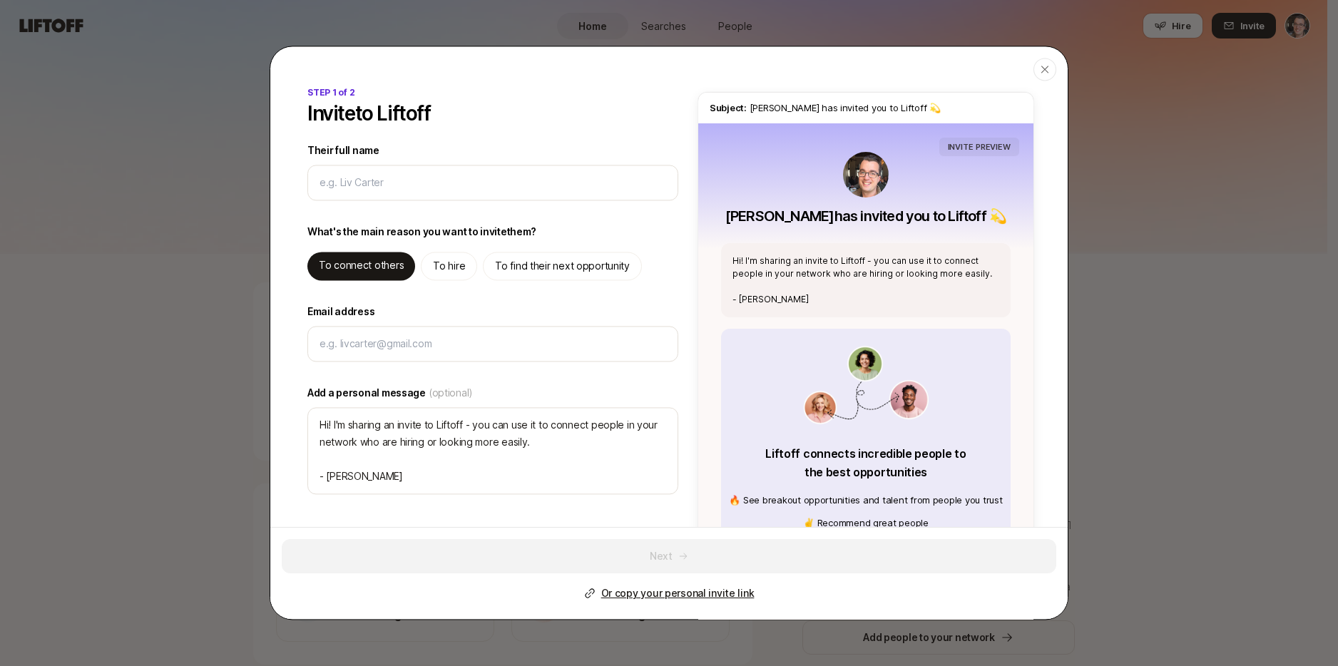 This screenshot has width=1338, height=666. What do you see at coordinates (421, 232) in the screenshot?
I see `p: What's the main reason you want to invite them ?` at bounding box center [421, 232].